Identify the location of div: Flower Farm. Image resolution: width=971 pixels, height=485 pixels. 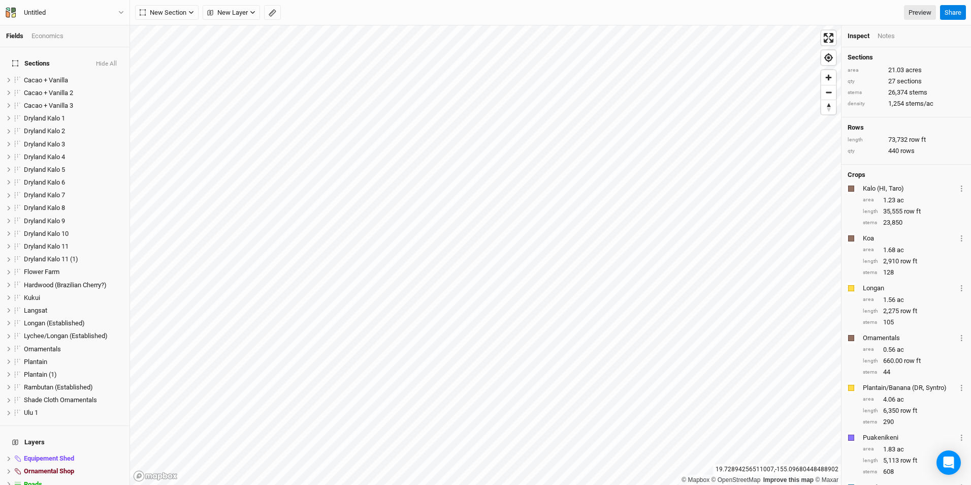
(74, 272).